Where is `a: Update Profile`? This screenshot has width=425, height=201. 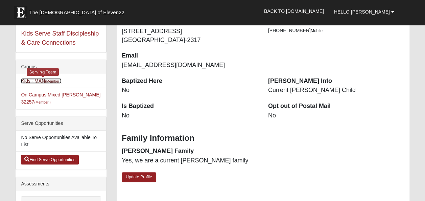
a: Update Profile is located at coordinates (139, 177).